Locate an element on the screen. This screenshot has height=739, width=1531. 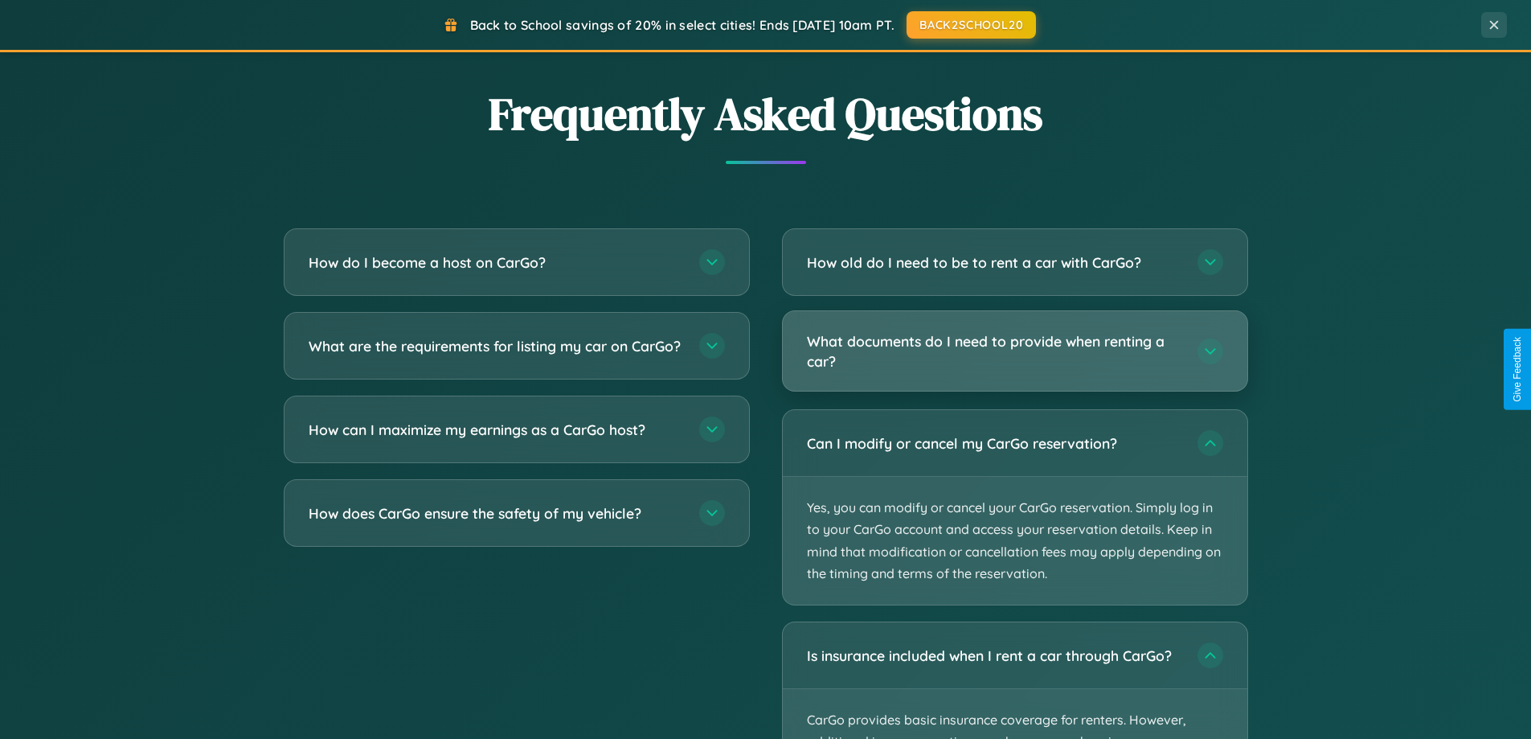
h3: What documents do I need to provide when renting a car? is located at coordinates (994, 350).